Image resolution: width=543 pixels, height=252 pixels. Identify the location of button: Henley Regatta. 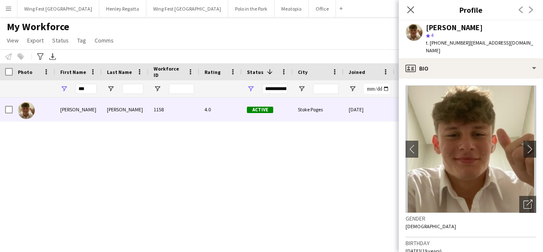
(123, 8).